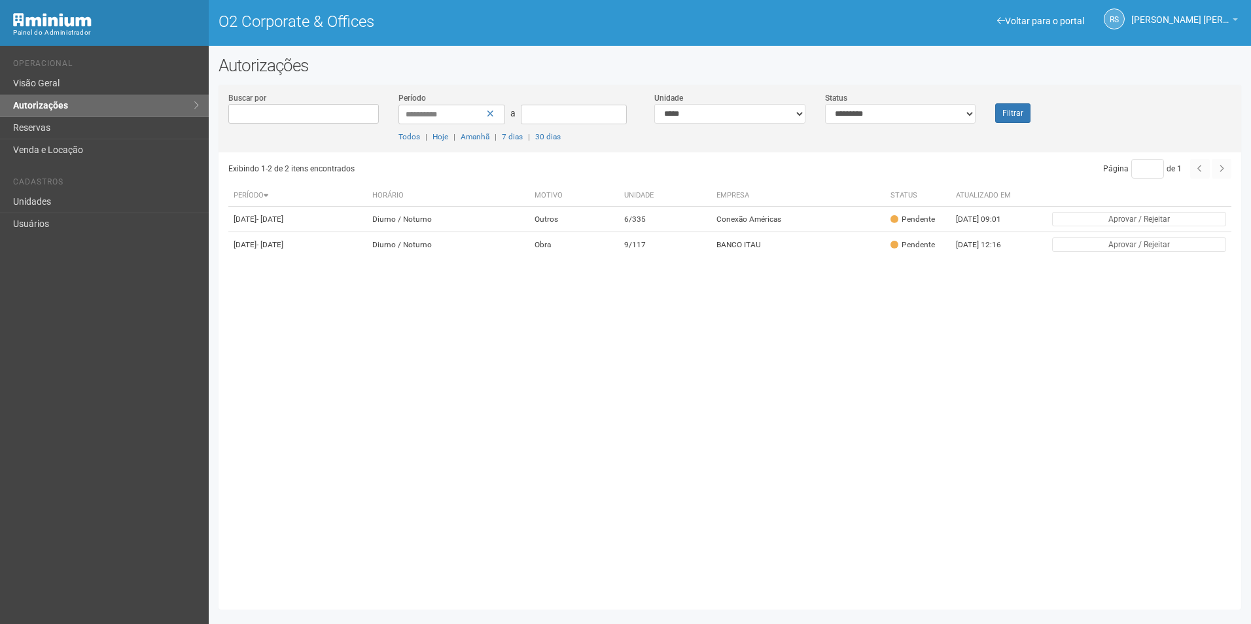  What do you see at coordinates (106, 184) in the screenshot?
I see `li: Cadastros` at bounding box center [106, 184].